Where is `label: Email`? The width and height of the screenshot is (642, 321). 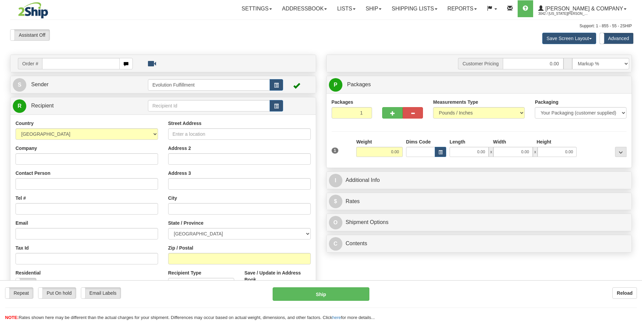
label: Email is located at coordinates (22, 223).